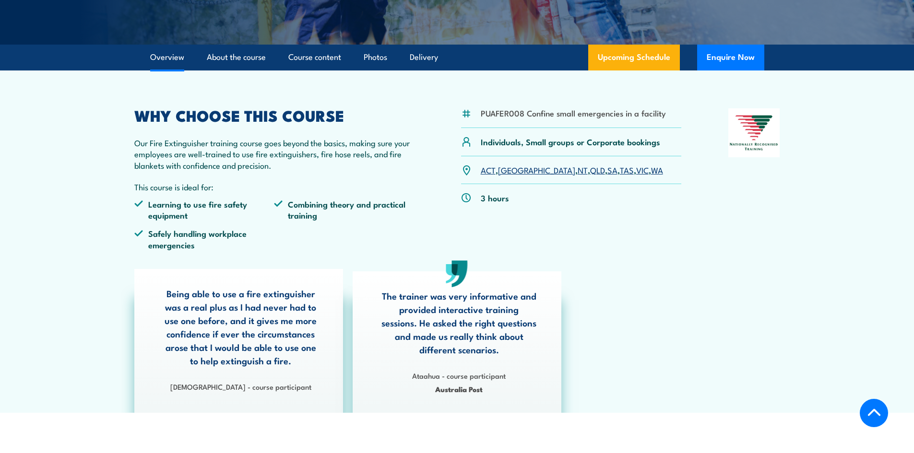  What do you see at coordinates (274, 115) in the screenshot?
I see `h2: WHY CHOOSE THIS COURSE` at bounding box center [274, 115].